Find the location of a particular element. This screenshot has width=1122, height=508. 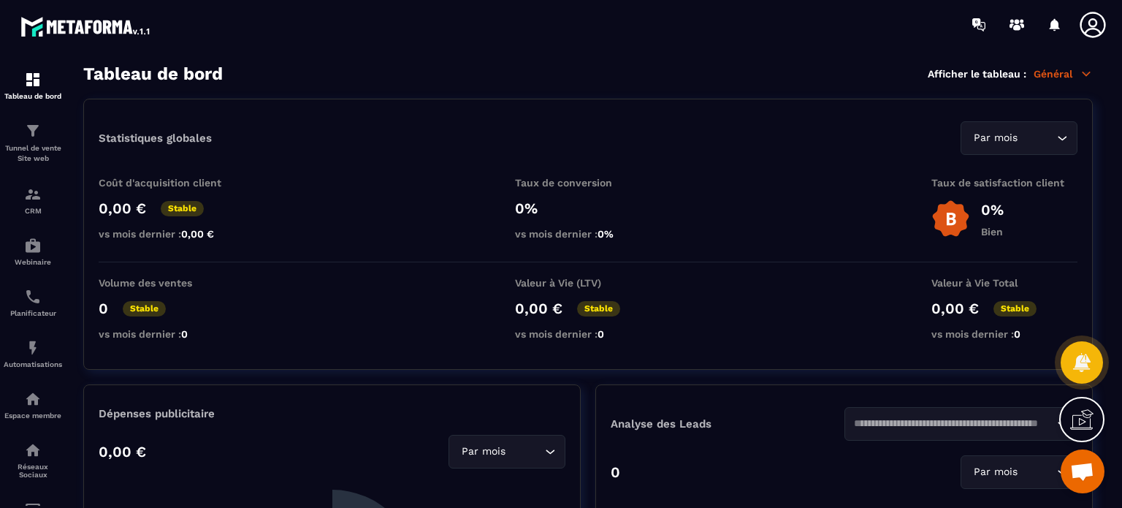

img: logo is located at coordinates (86, 26).